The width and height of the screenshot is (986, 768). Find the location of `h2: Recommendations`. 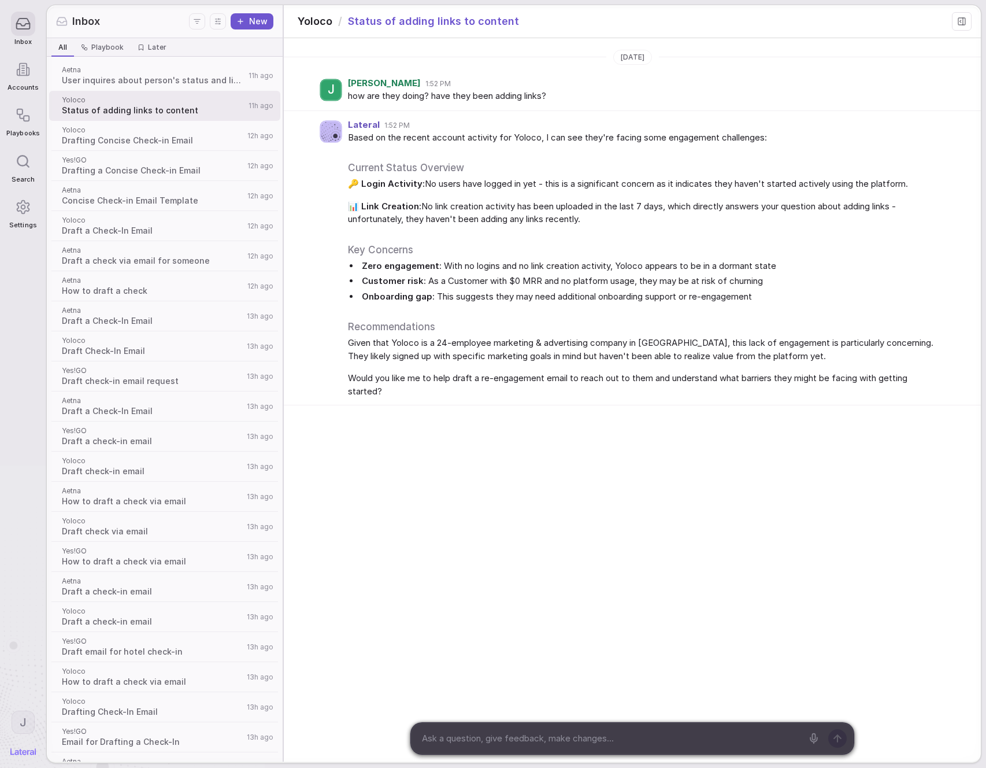

h2: Recommendations is located at coordinates (644, 327).